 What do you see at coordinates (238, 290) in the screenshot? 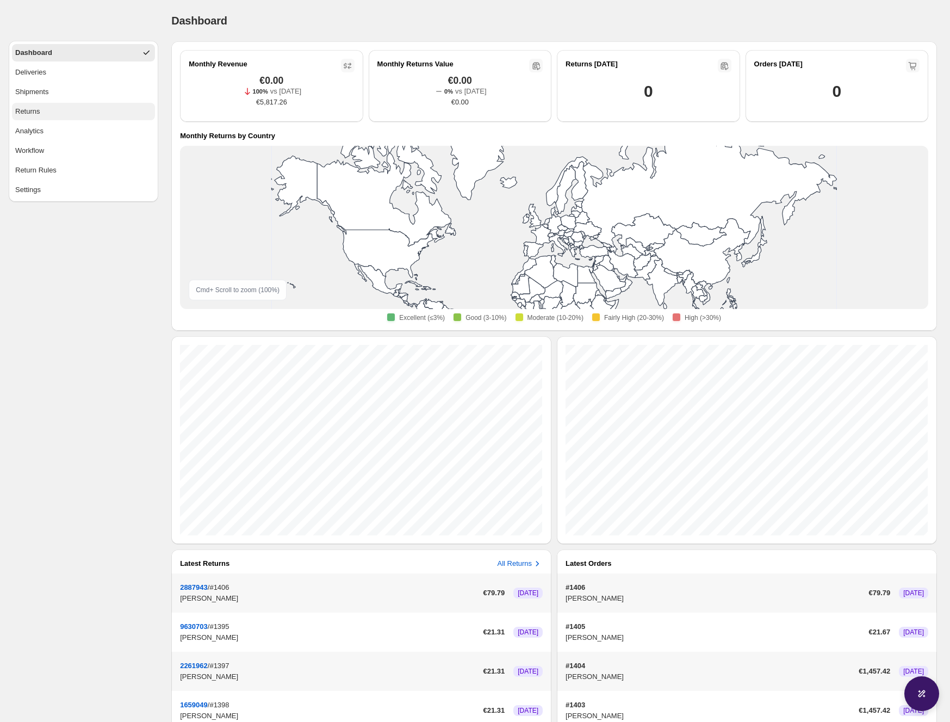
I see `div: Cmd + Scroll to zoom ( 100 %)` at bounding box center [238, 290].